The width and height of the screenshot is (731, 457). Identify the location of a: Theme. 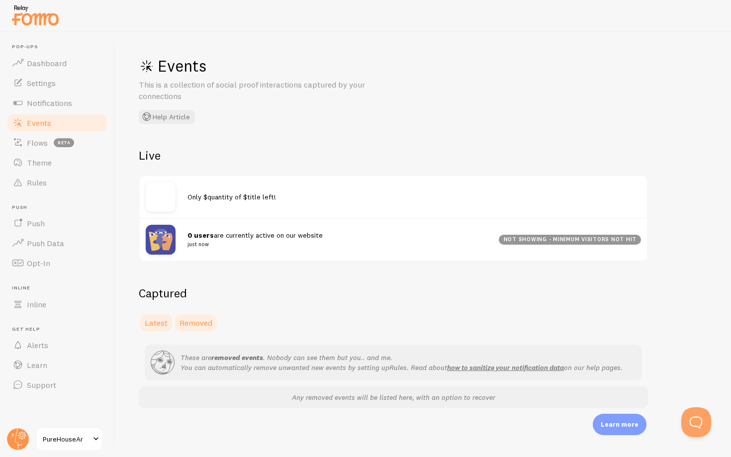
(57, 163).